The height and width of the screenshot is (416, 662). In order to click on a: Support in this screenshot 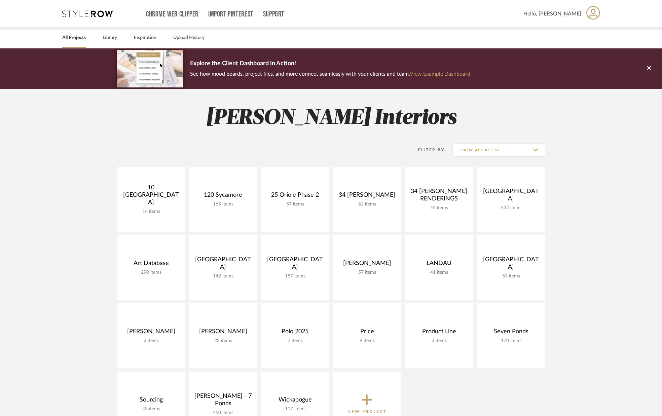, I will do `click(274, 14)`.